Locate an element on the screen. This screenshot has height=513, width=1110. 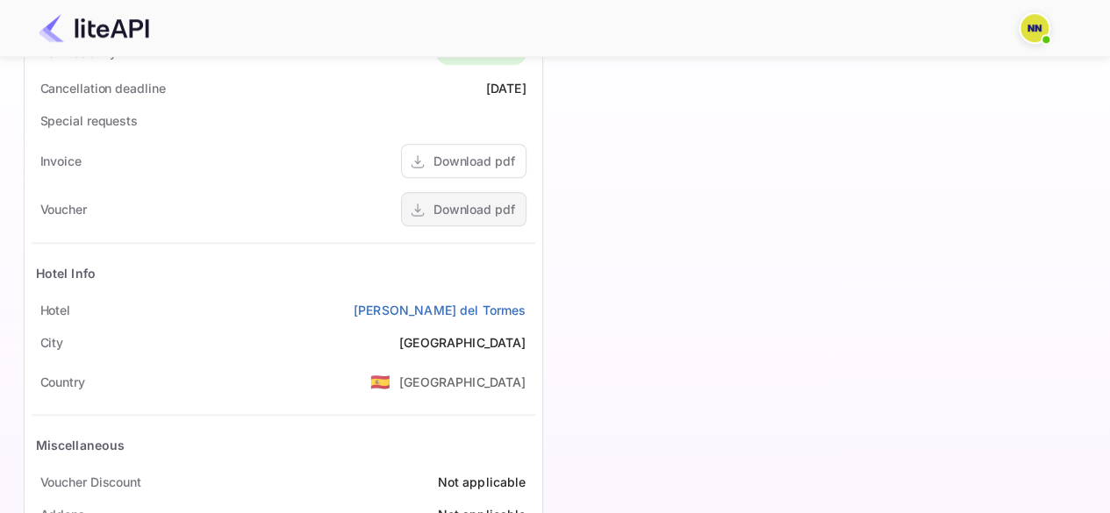
div: Cancellation deadline is located at coordinates (103, 88).